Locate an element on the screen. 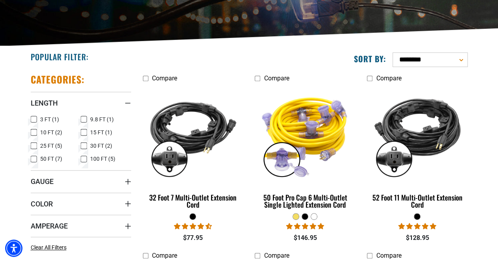  h2: Popular Filter: is located at coordinates (59, 57).